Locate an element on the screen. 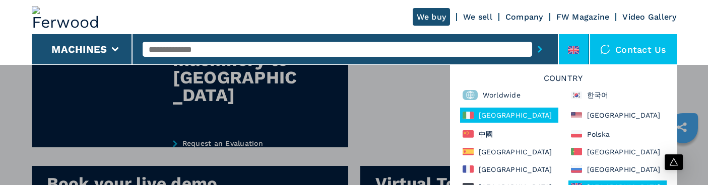 Image resolution: width=708 pixels, height=185 pixels. a: Video Gallery is located at coordinates (649, 17).